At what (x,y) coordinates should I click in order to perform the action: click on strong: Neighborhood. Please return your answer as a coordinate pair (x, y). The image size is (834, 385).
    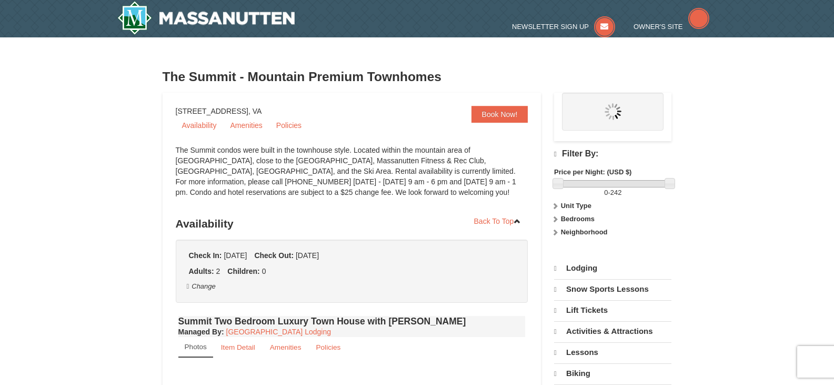
    Looking at the image, I should click on (584, 232).